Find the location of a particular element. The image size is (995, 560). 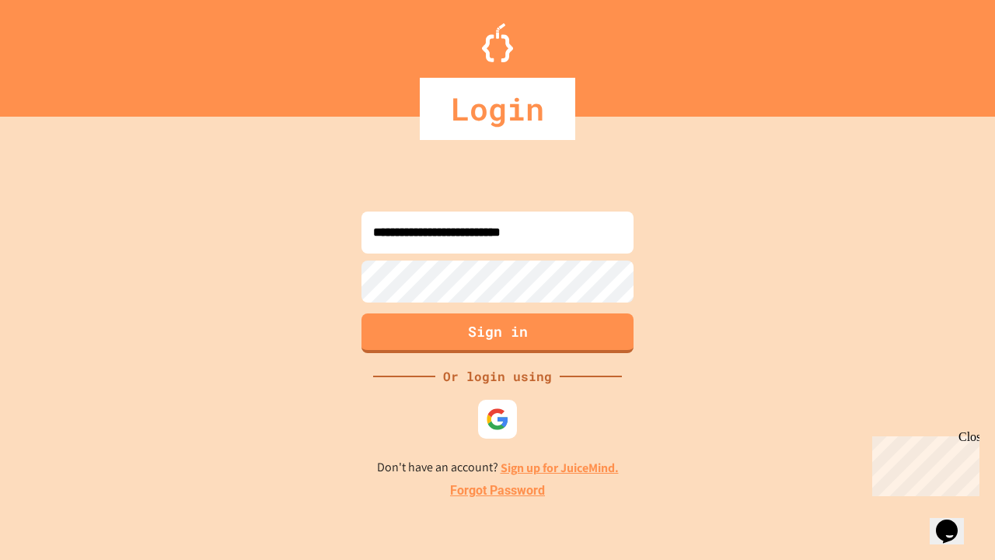

button: Sign in is located at coordinates (498, 333).